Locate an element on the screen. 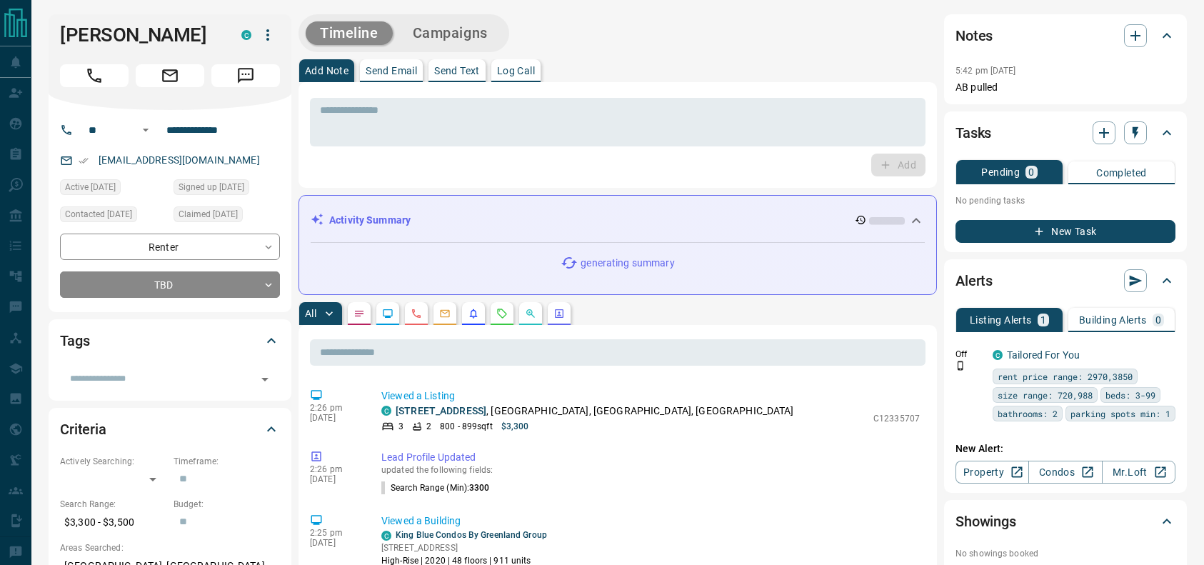  svg: Requests is located at coordinates (502, 314).